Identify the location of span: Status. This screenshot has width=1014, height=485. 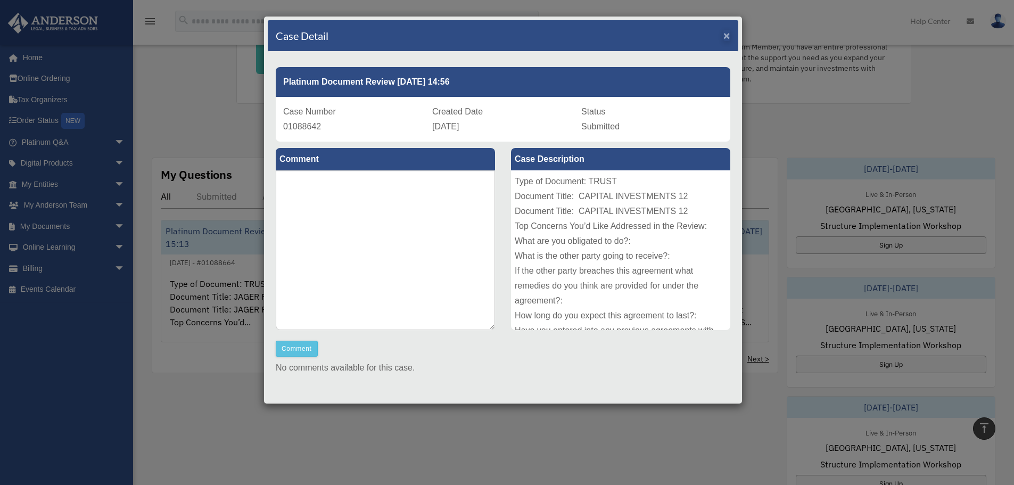
(593, 111).